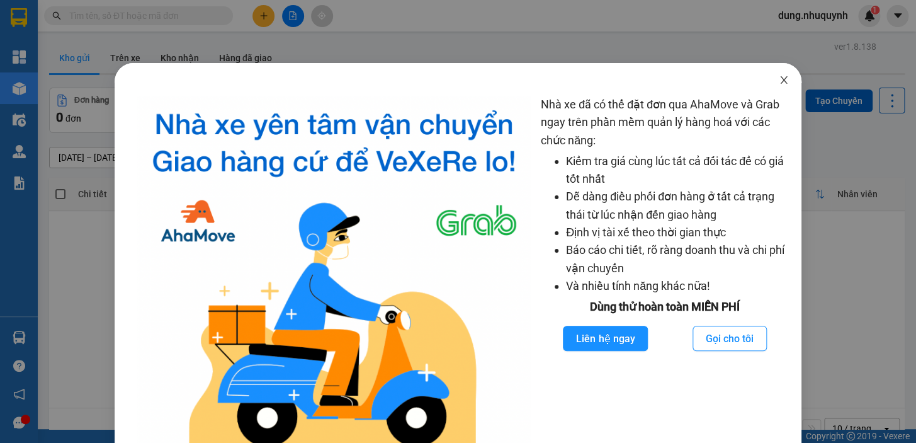  I want to click on span: Liên hệ ngay, so click(605, 338).